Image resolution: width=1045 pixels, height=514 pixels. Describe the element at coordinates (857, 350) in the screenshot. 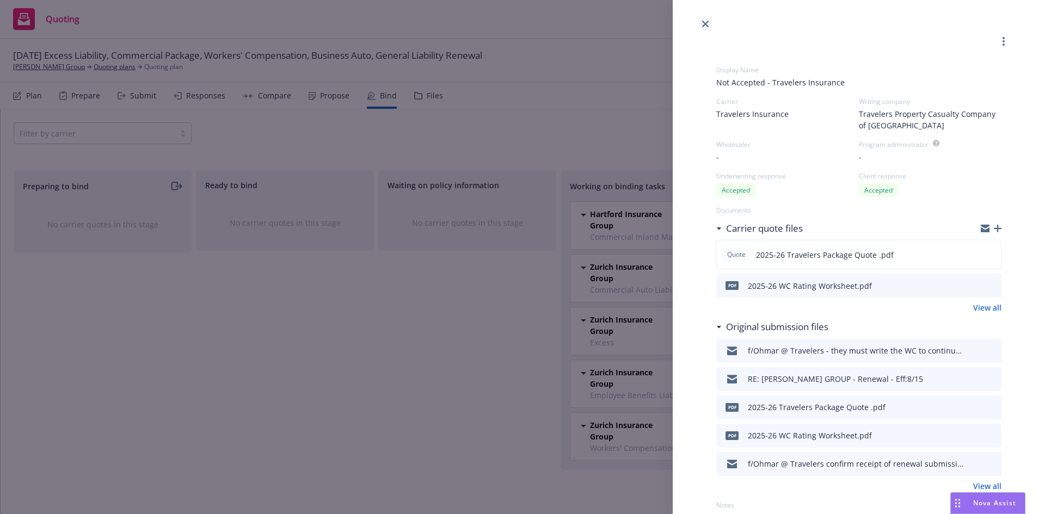

I see `div: f/Ohmar @ Travelers - they must write the WC to continue writing Prop & auto` at that location.